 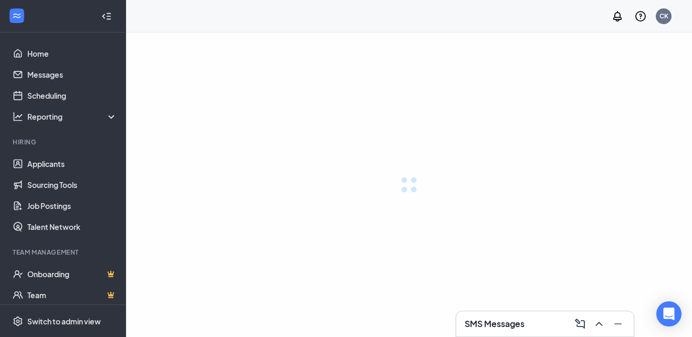 I want to click on div: Open Intercom Messenger, so click(x=669, y=314).